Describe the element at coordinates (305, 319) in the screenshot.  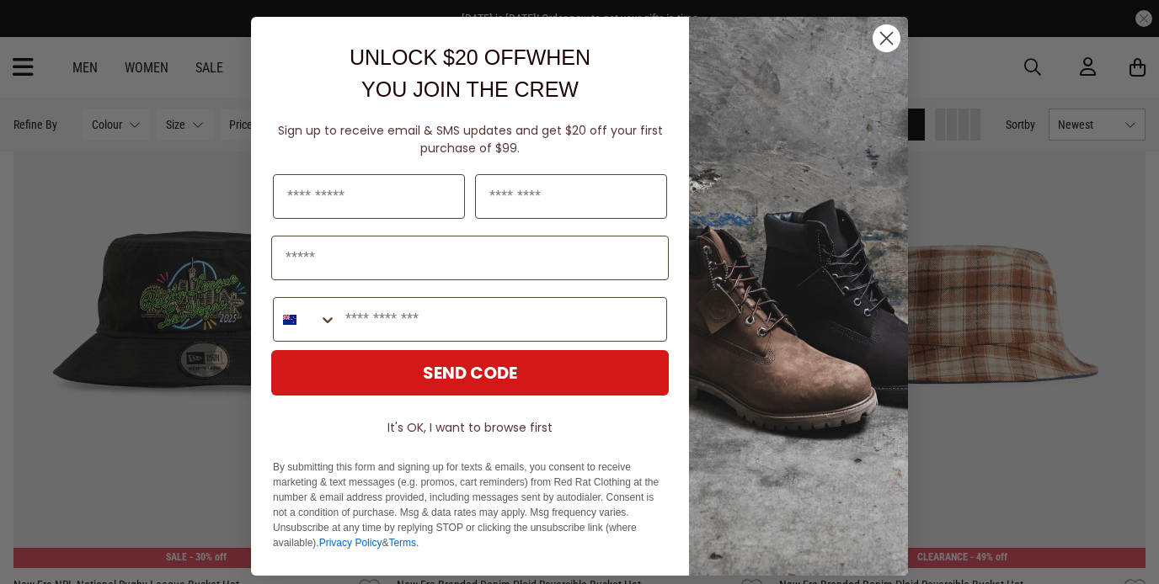
I see `button: Search Countries` at that location.